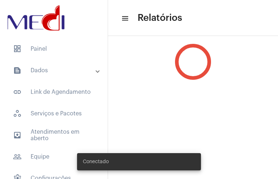  I want to click on span: Conectado, so click(96, 162).